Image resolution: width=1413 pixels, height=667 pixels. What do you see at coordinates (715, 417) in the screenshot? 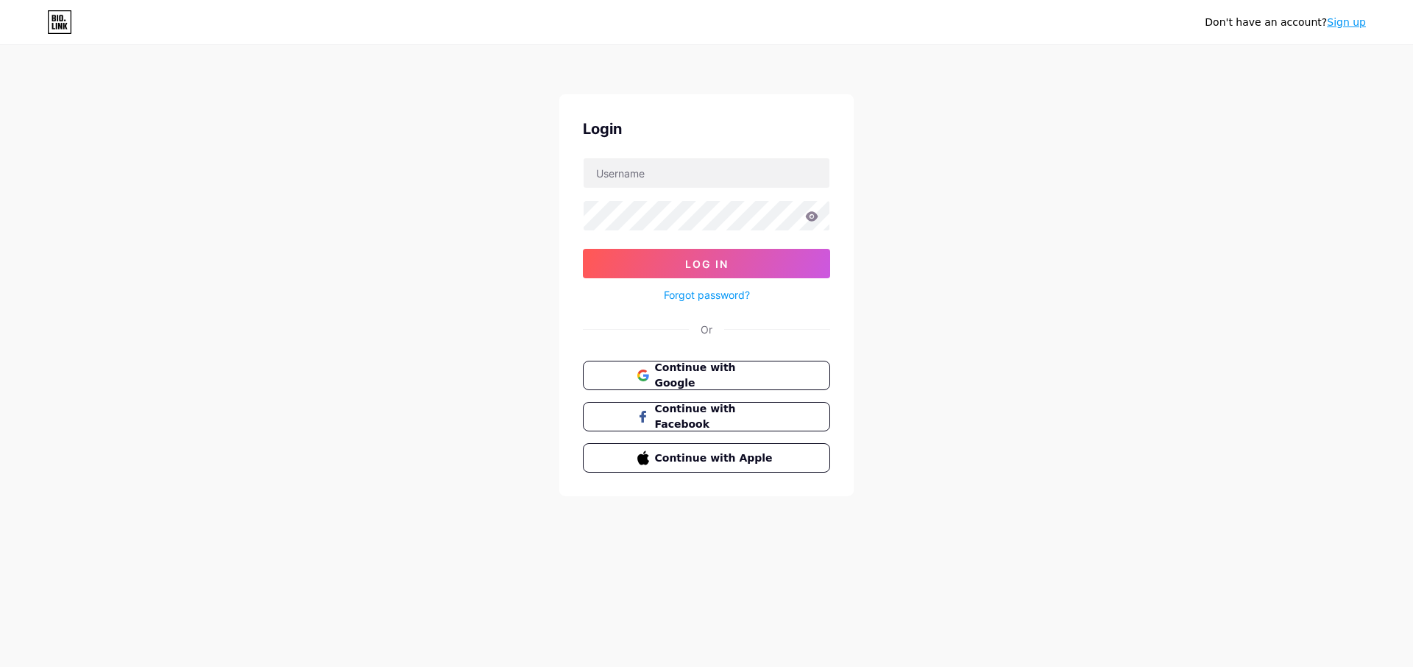
I see `span: Continue with Facebook` at bounding box center [715, 417].